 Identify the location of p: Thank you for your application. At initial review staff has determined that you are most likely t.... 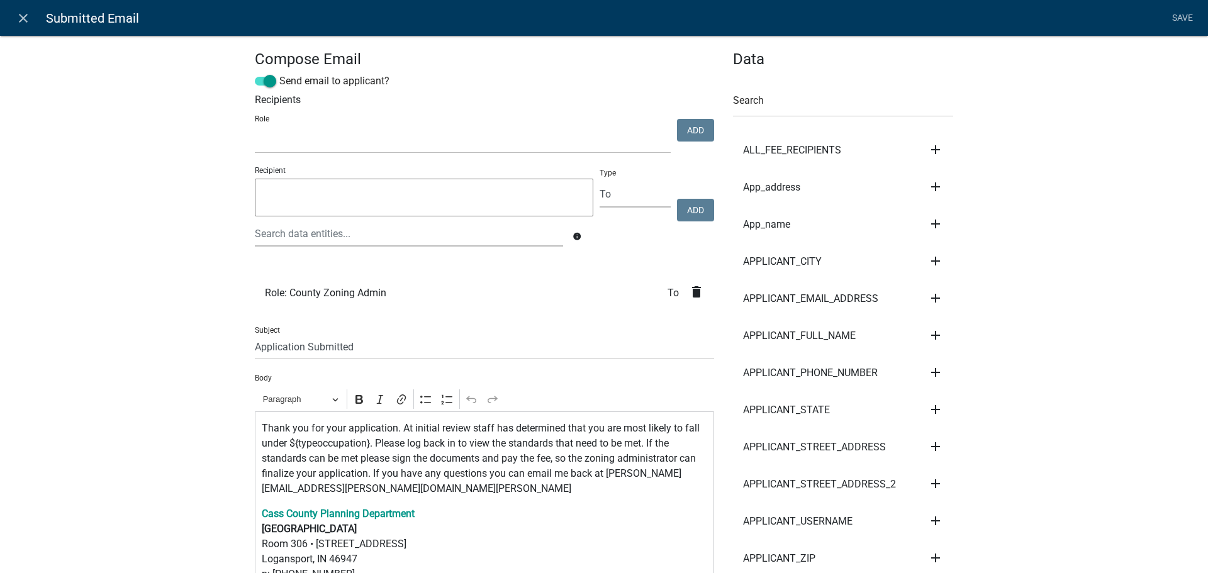
(484, 459).